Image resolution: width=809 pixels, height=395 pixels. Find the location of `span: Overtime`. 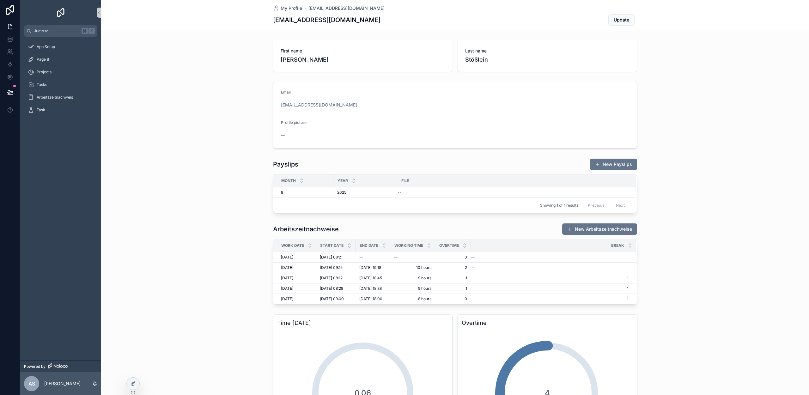

span: Overtime is located at coordinates (449, 246).